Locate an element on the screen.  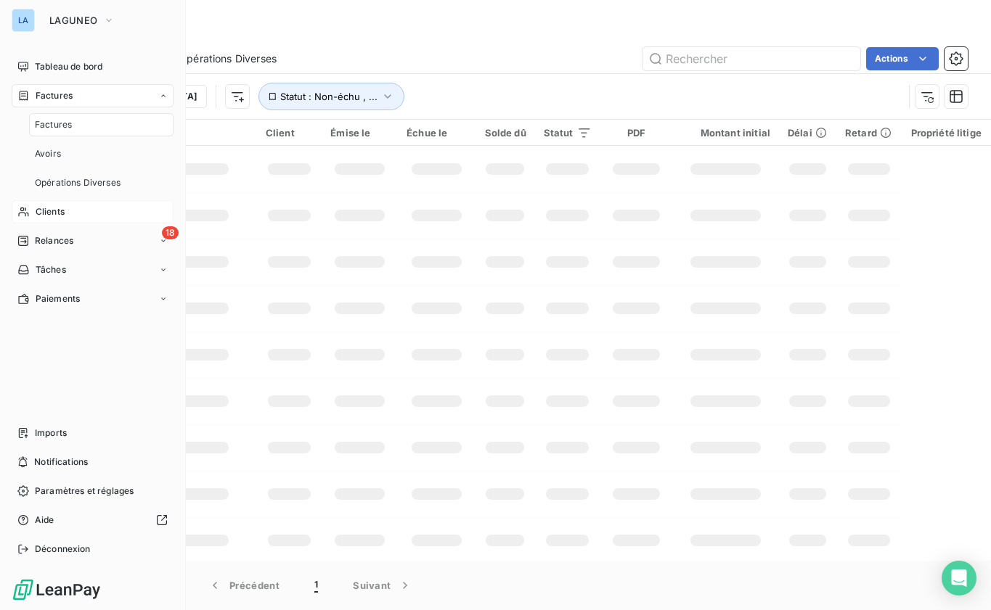
span: Aide is located at coordinates (44, 520).